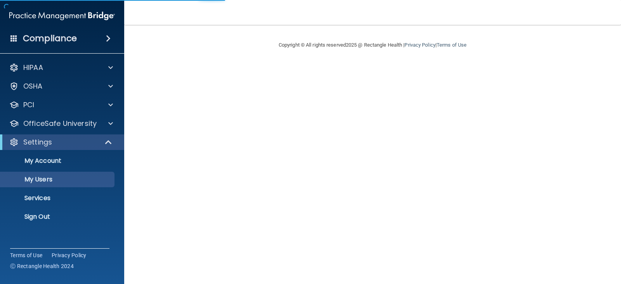 The width and height of the screenshot is (621, 284). What do you see at coordinates (58, 161) in the screenshot?
I see `p: My Account` at bounding box center [58, 161].